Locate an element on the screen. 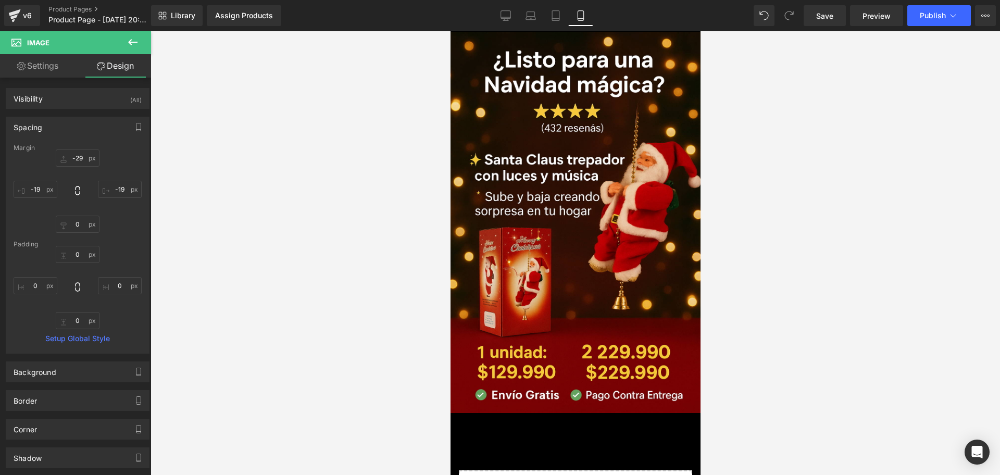  span: Save is located at coordinates (824, 16).